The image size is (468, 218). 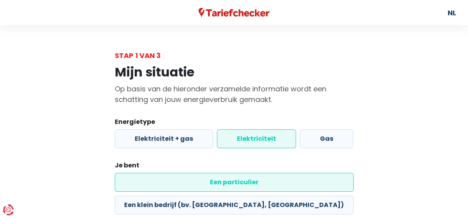 What do you see at coordinates (234, 123) in the screenshot?
I see `legend: Energietype` at bounding box center [234, 123].